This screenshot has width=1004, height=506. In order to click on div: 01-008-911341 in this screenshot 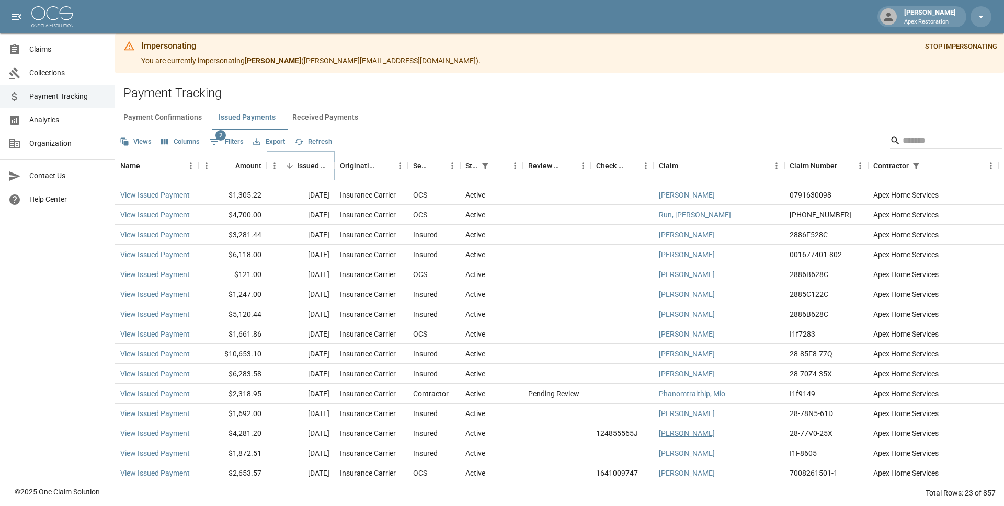, I will do `click(820, 215)`.